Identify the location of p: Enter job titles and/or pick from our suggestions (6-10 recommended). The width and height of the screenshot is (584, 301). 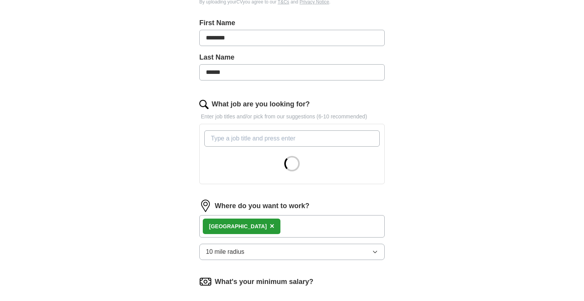
(292, 116).